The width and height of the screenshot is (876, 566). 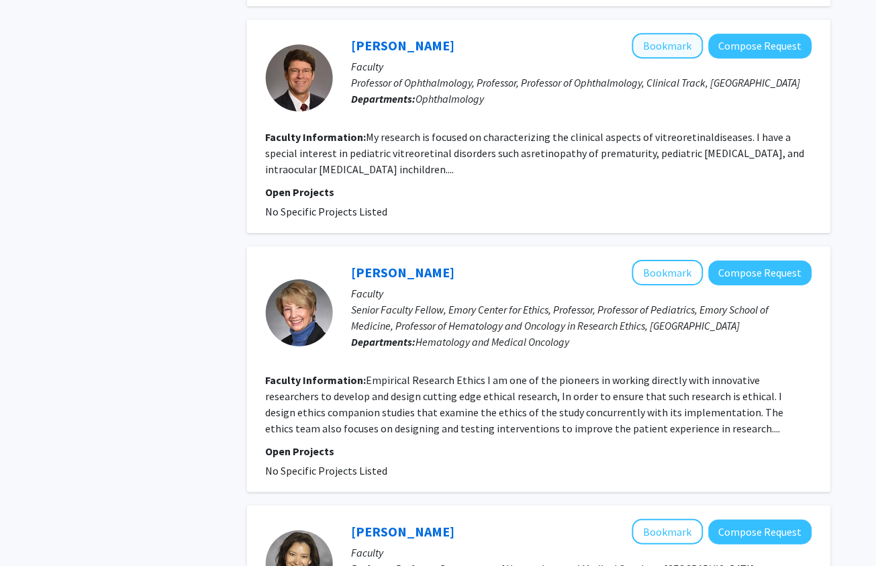 What do you see at coordinates (525, 404) in the screenshot?
I see `fg-read-more: Empirical Research Ethics I am one of the pioneers in working directly with innovative researcher...` at bounding box center [525, 404].